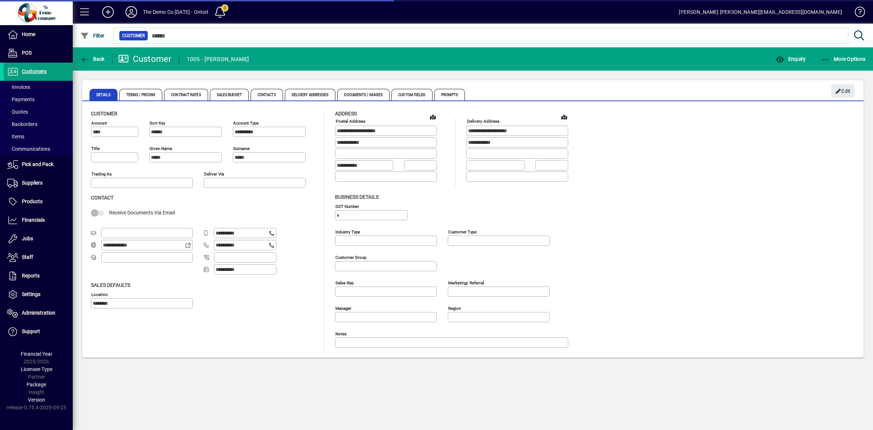 This screenshot has height=430, width=873. What do you see at coordinates (111, 285) in the screenshot?
I see `span: Sales defaults` at bounding box center [111, 285].